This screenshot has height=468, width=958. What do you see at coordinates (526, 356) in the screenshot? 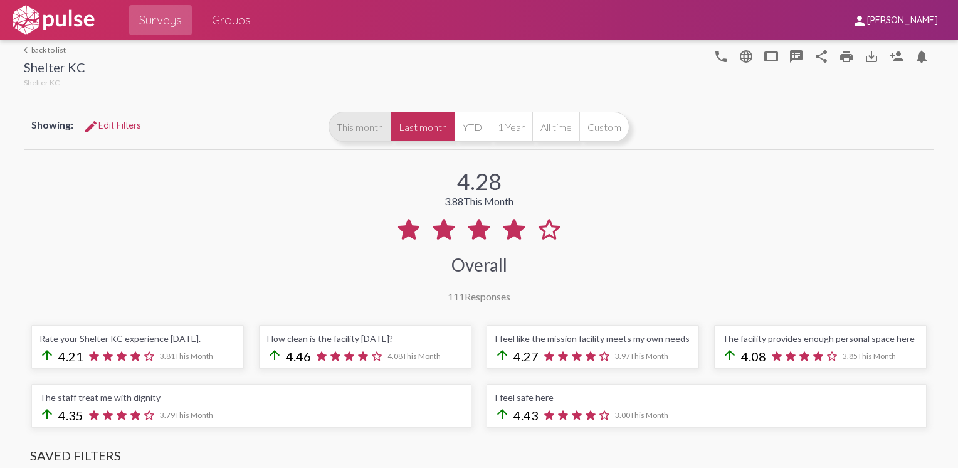
I see `span: 4.27` at bounding box center [526, 356].